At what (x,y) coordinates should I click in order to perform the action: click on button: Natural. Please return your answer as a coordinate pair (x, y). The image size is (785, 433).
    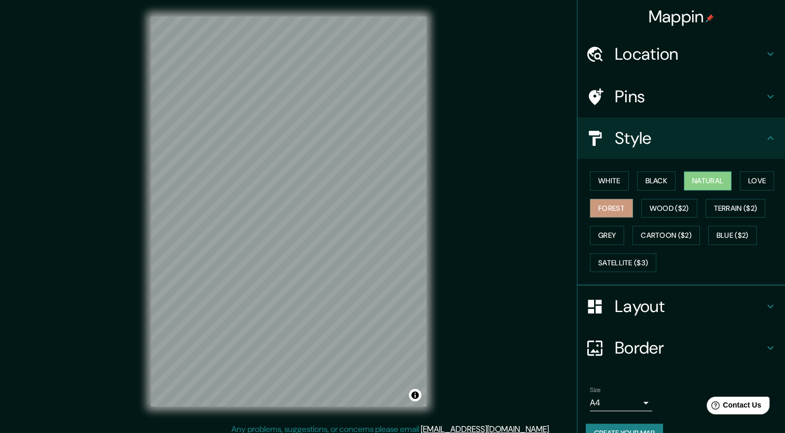
    Looking at the image, I should click on (707, 180).